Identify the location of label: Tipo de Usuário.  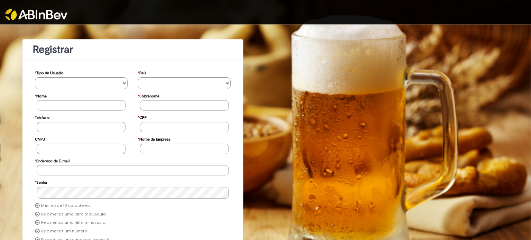
(49, 72).